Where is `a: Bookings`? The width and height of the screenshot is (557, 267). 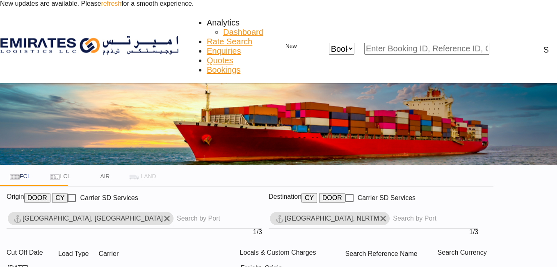 a: Bookings is located at coordinates (224, 70).